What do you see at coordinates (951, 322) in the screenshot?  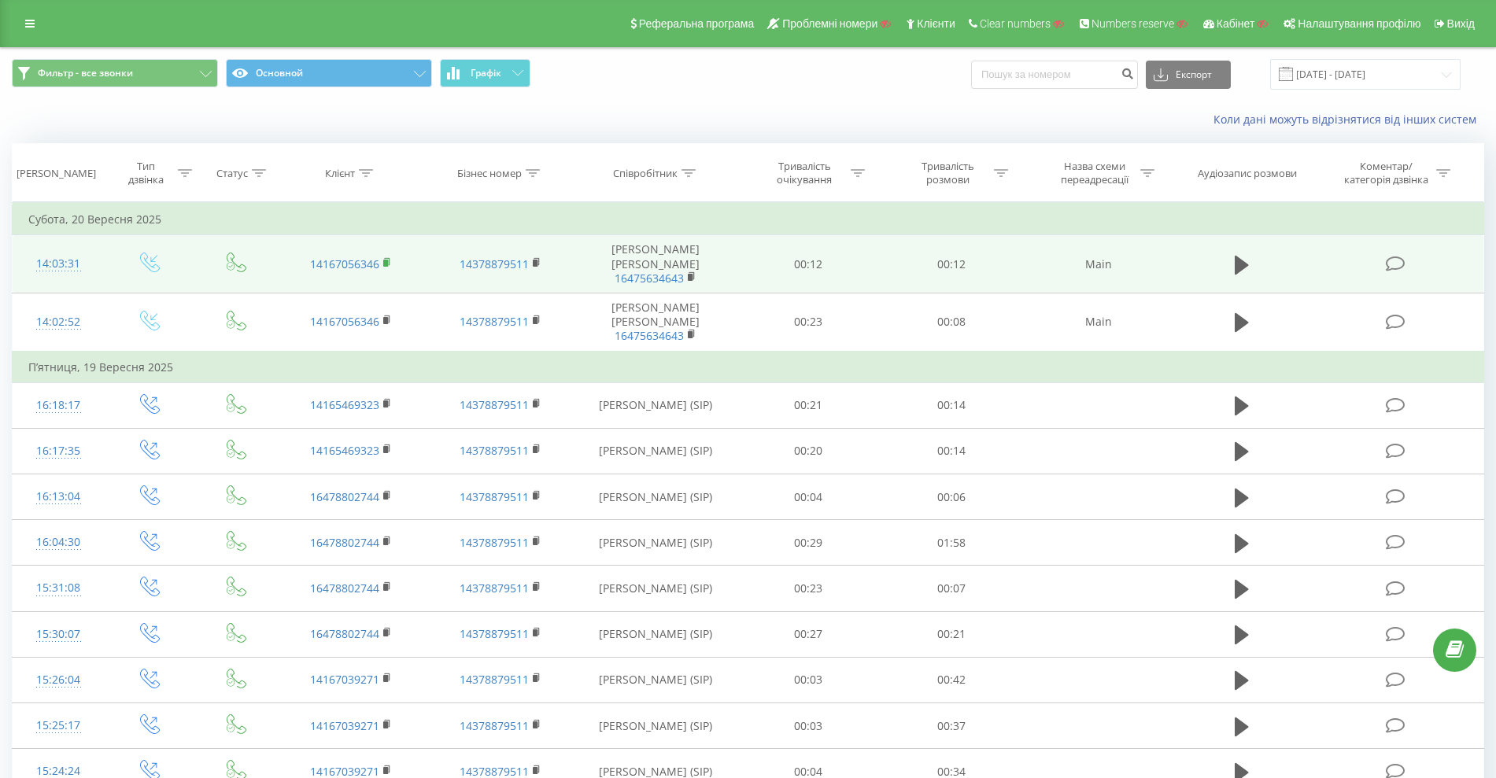 I see `td: 00:08` at bounding box center [951, 322].